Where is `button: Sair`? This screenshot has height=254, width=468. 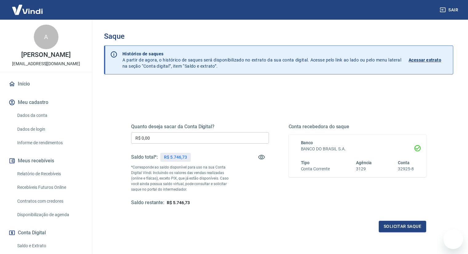 button: Sair is located at coordinates (449, 10).